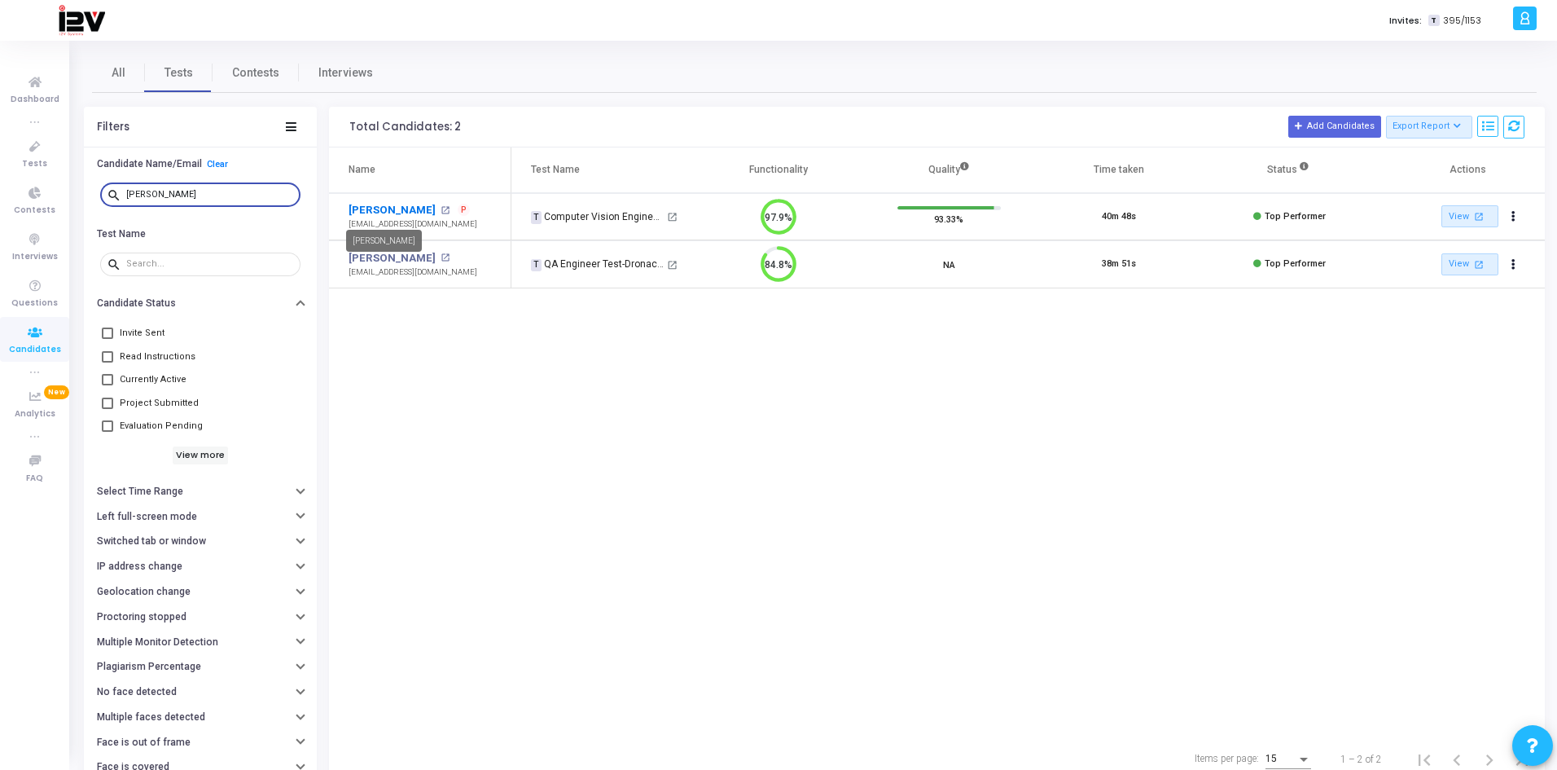  What do you see at coordinates (143, 591) in the screenshot?
I see `h6: Geolocation change` at bounding box center [143, 591].